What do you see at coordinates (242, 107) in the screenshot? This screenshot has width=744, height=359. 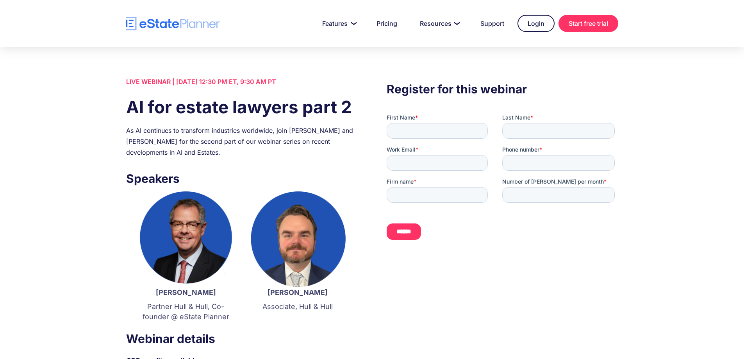 I see `h1: AI for estate lawyers part 2` at bounding box center [242, 107].